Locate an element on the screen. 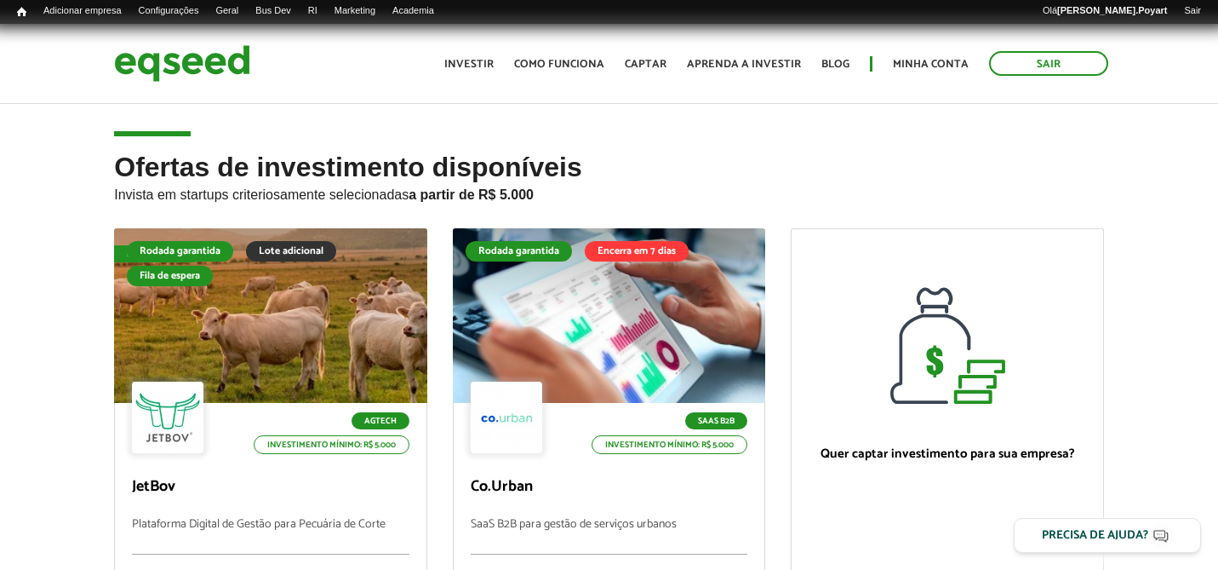 The image size is (1218, 570). a: Marketing is located at coordinates (355, 11).